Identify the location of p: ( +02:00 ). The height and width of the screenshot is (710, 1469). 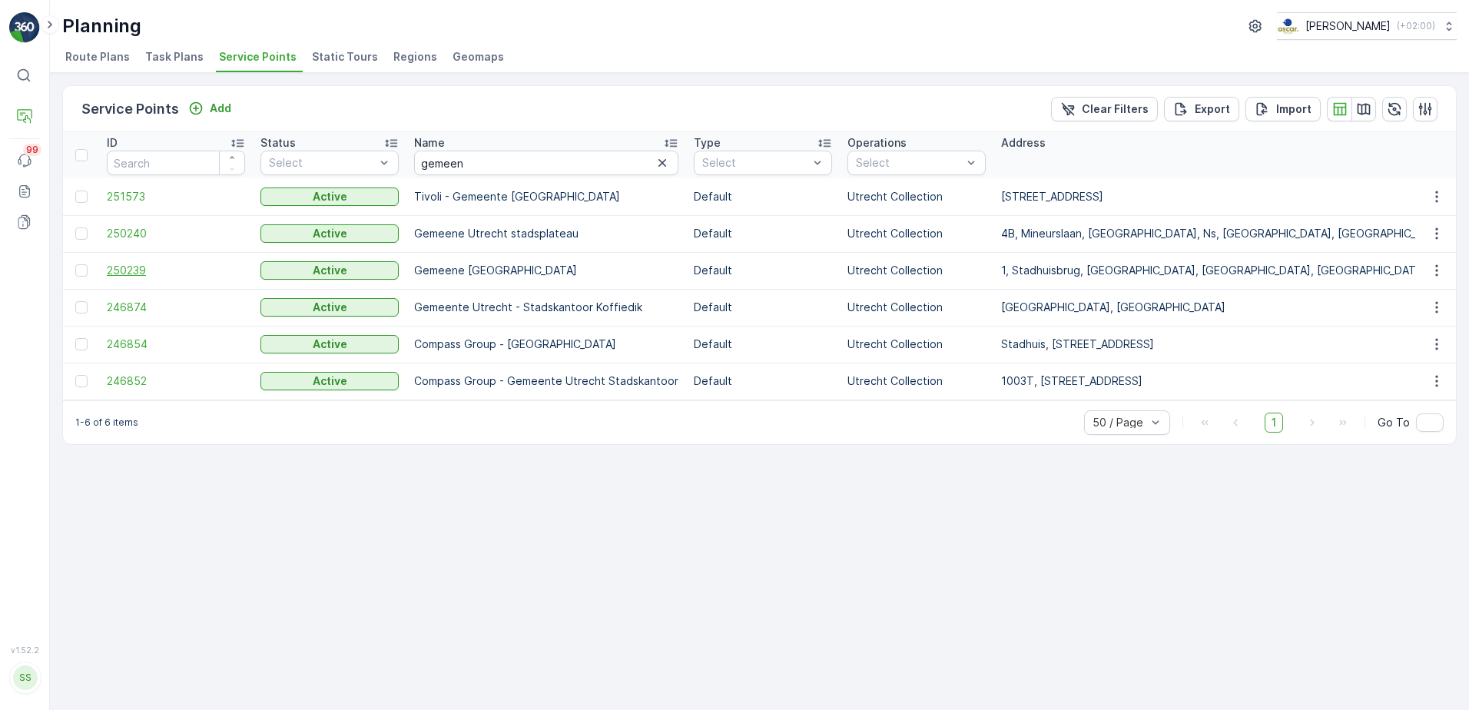
(1416, 26).